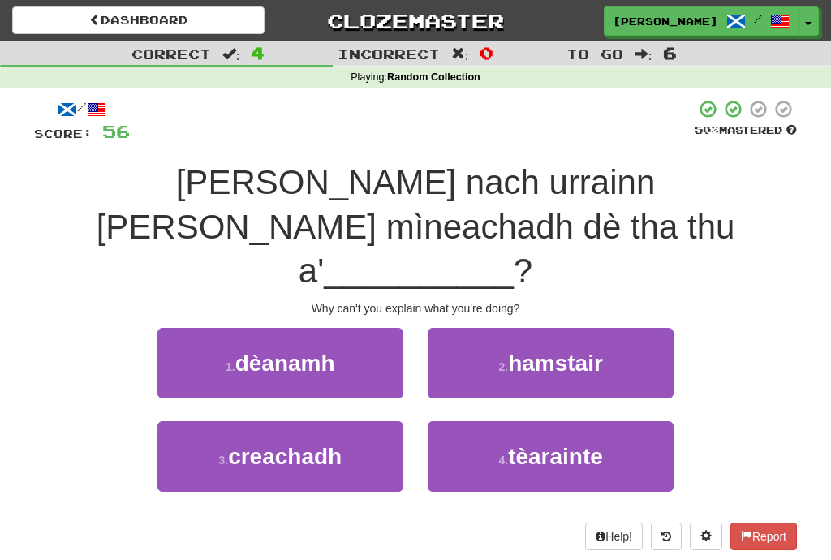 The image size is (831, 560). I want to click on span: Score:, so click(63, 133).